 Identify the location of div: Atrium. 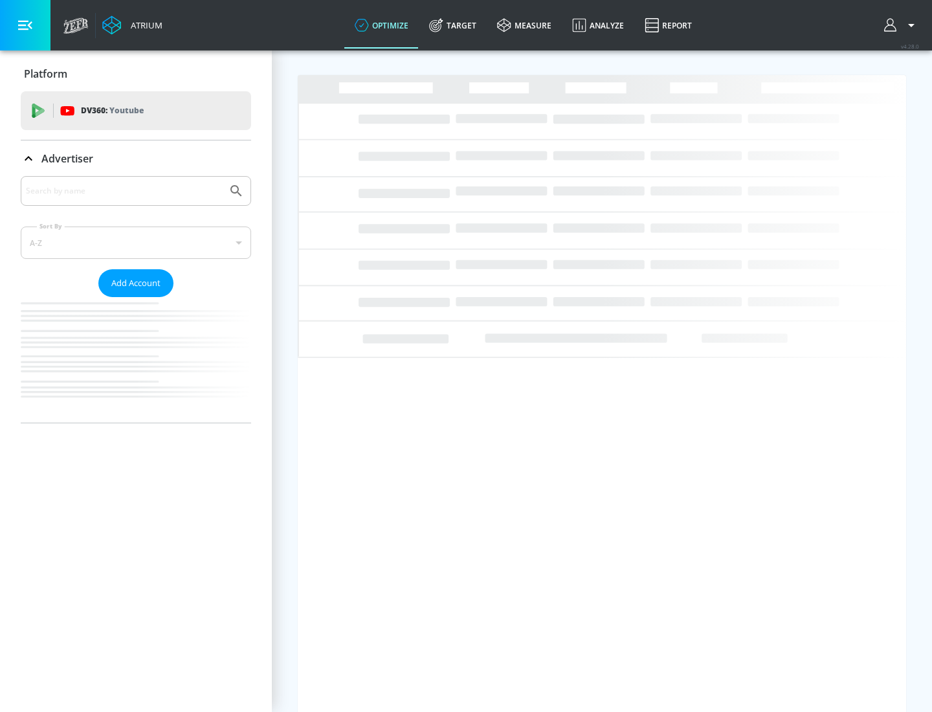
(144, 25).